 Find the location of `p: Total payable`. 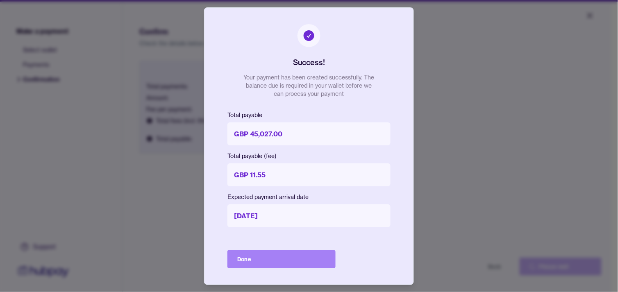

p: Total payable is located at coordinates (309, 115).